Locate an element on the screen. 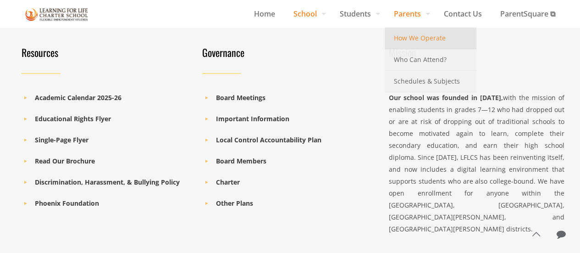 This screenshot has height=253, width=580. span: Students is located at coordinates (358, 14).